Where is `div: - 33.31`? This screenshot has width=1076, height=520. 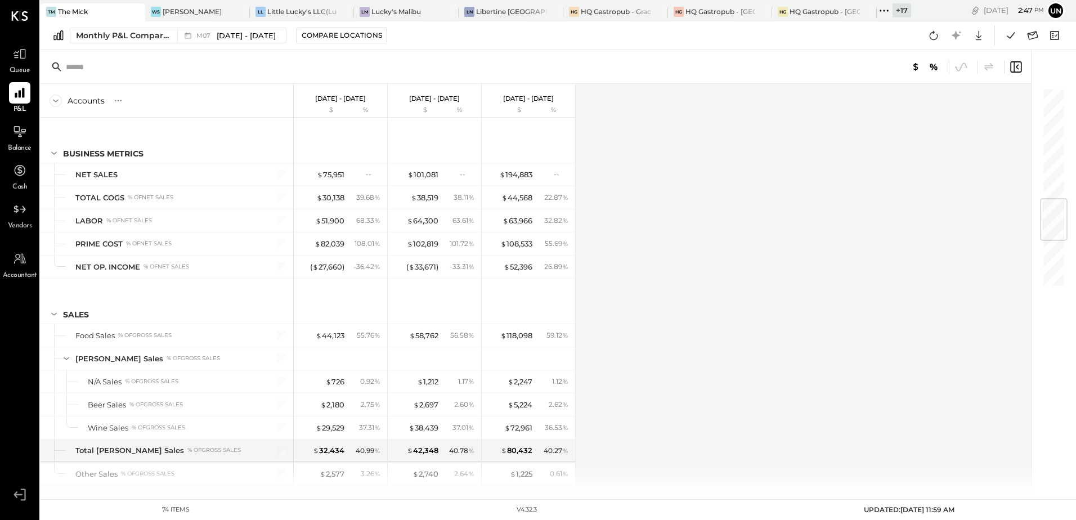
div: - 33.31 is located at coordinates (462, 267).